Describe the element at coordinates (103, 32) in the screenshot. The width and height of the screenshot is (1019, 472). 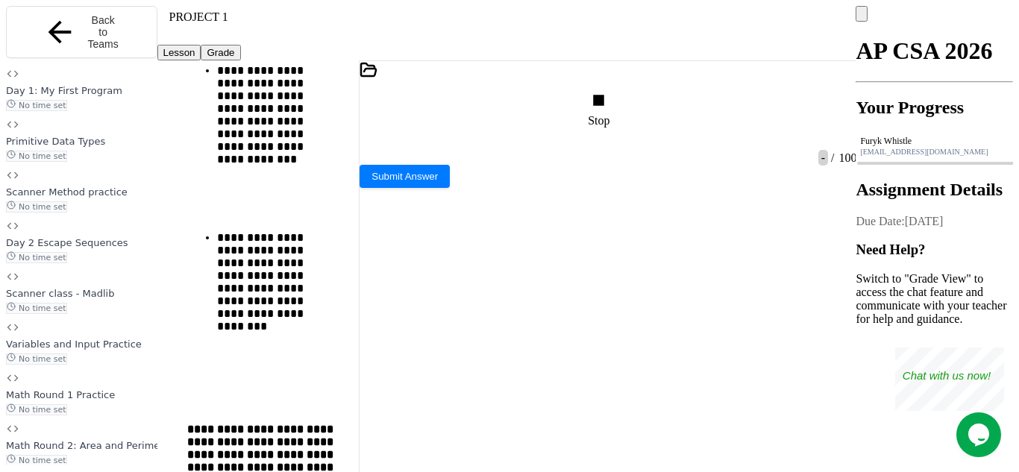
I see `span: Back to Teams` at that location.